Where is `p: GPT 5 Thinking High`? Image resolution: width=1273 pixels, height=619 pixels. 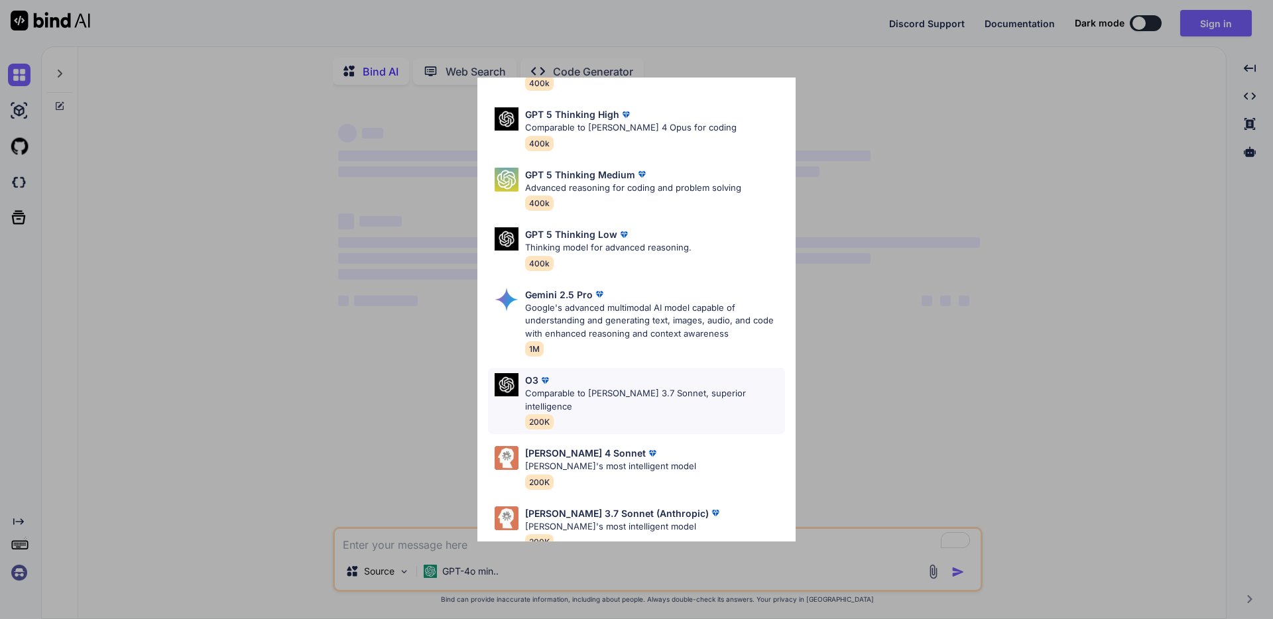 p: GPT 5 Thinking High is located at coordinates (572, 114).